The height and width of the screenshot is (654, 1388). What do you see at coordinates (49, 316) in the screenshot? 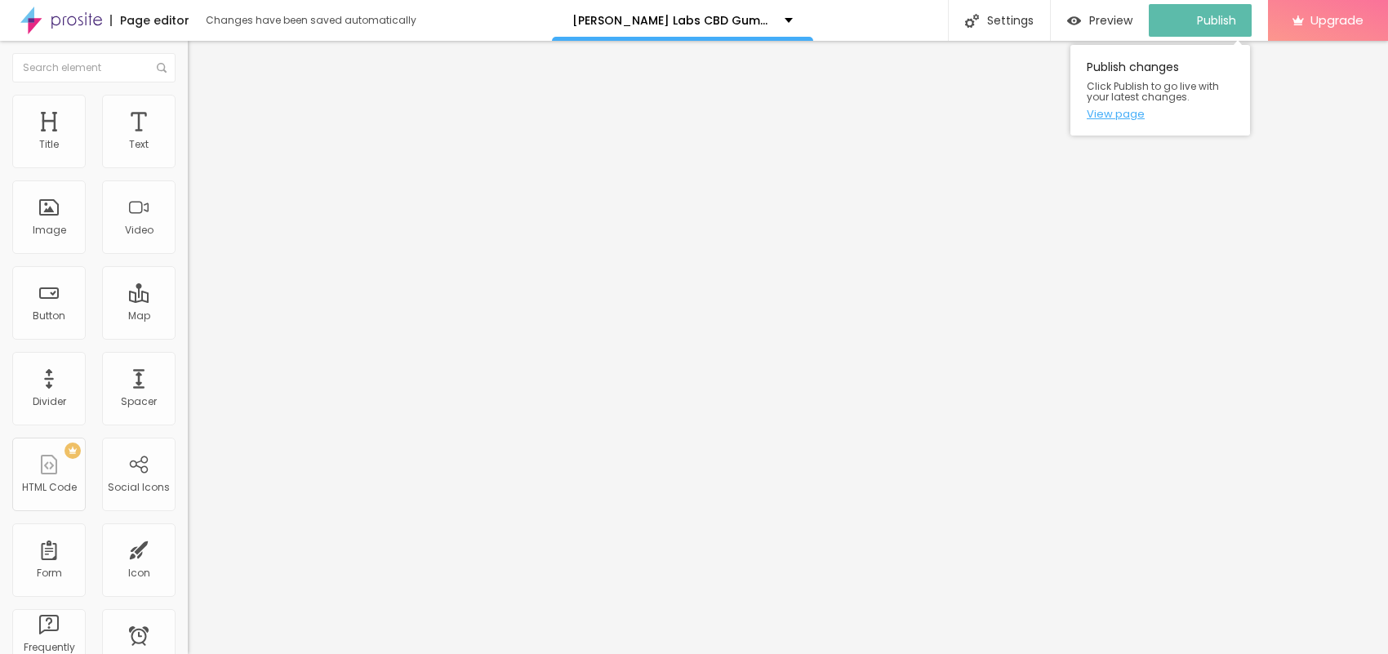
I see `div: Button` at bounding box center [49, 316].